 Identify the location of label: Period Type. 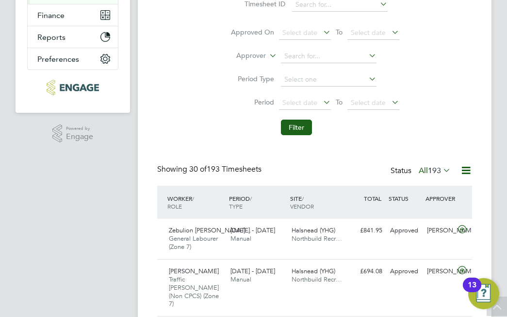
(253, 79).